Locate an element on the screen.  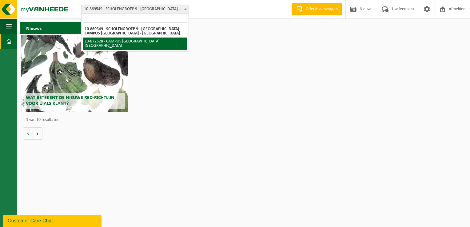
button: Volgende is located at coordinates (38, 134).